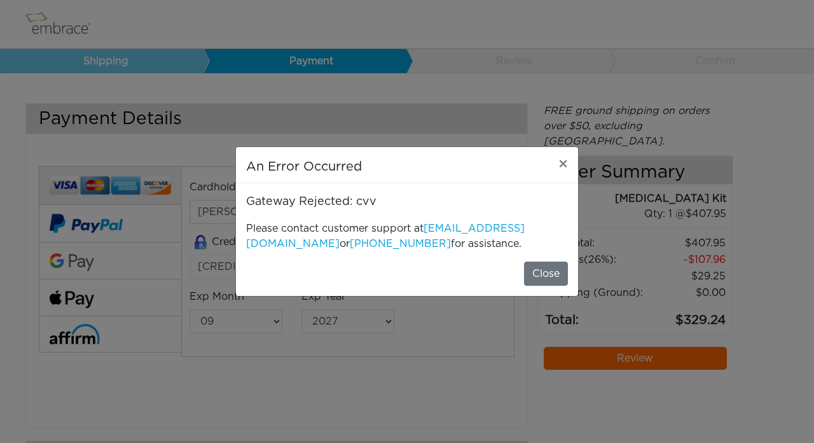 This screenshot has height=443, width=814. I want to click on p: Please contact customer support at or for assistance., so click(407, 236).